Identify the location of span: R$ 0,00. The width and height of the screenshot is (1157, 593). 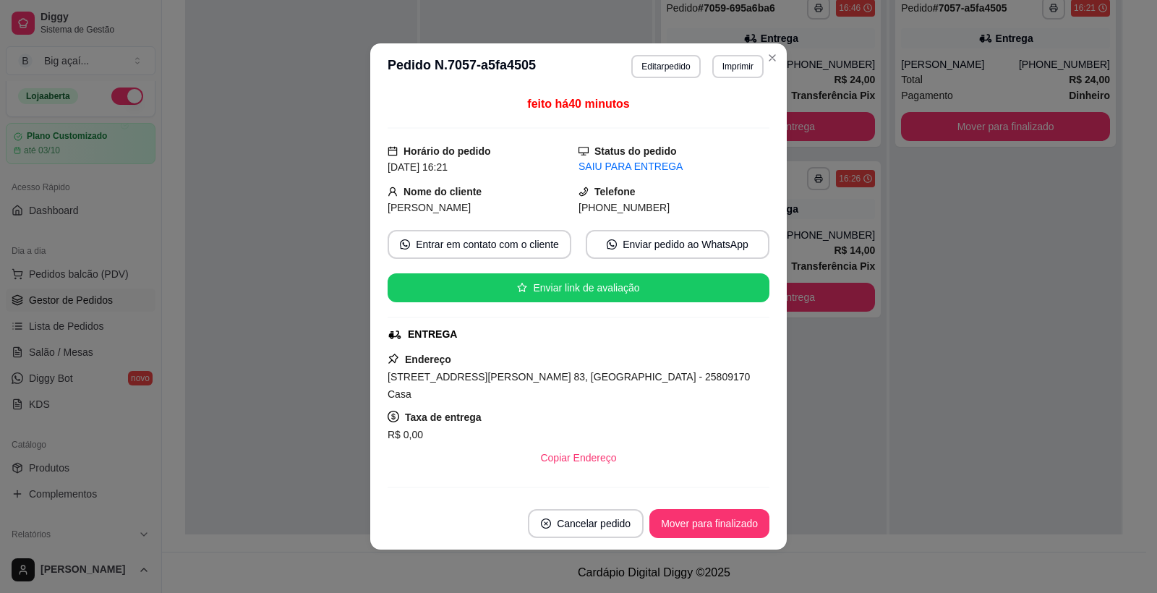
(405, 435).